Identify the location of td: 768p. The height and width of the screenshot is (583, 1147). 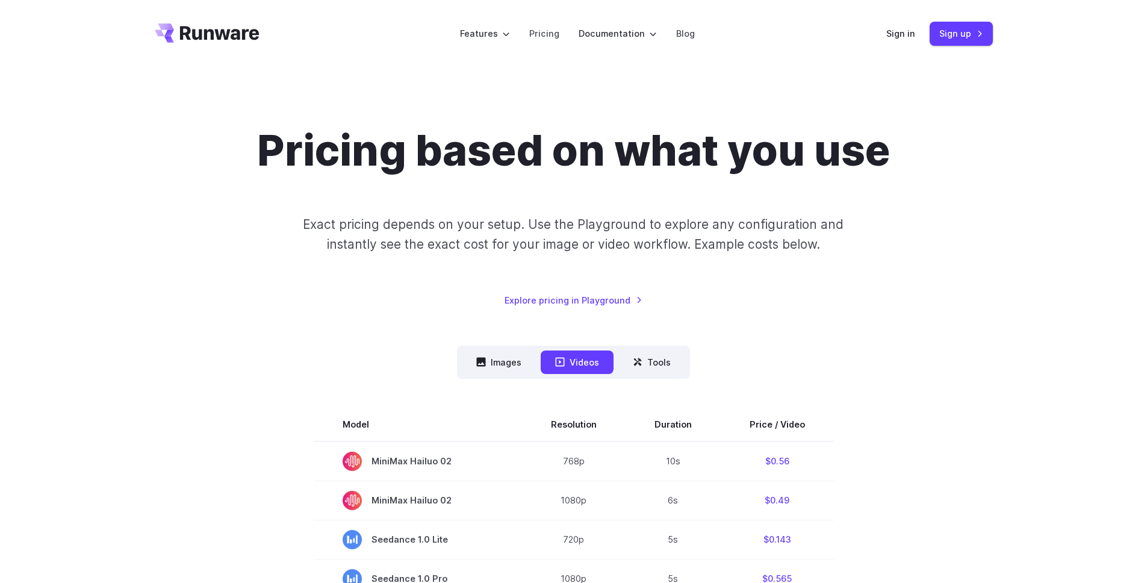
(574, 461).